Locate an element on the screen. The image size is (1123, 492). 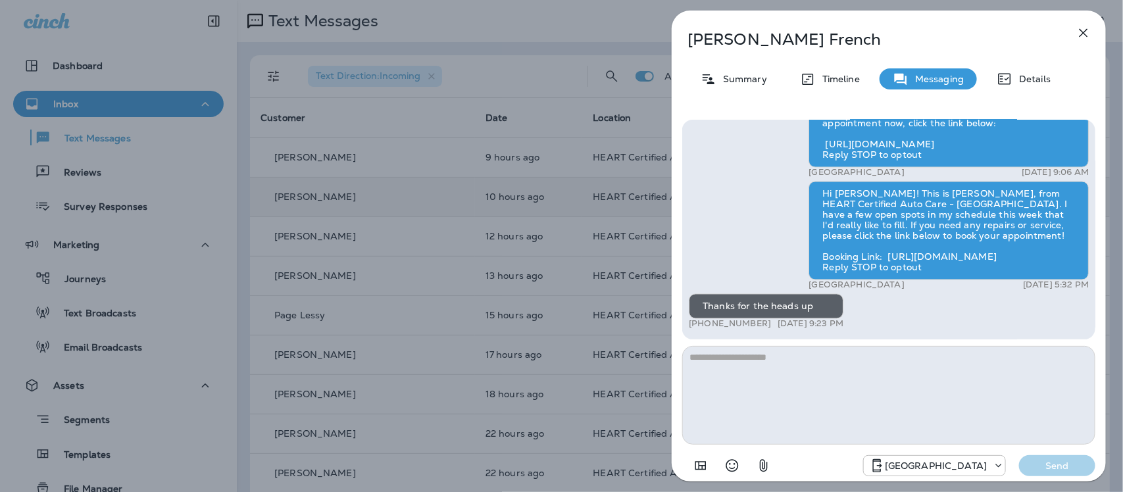
button: Select an emoji is located at coordinates (732, 466).